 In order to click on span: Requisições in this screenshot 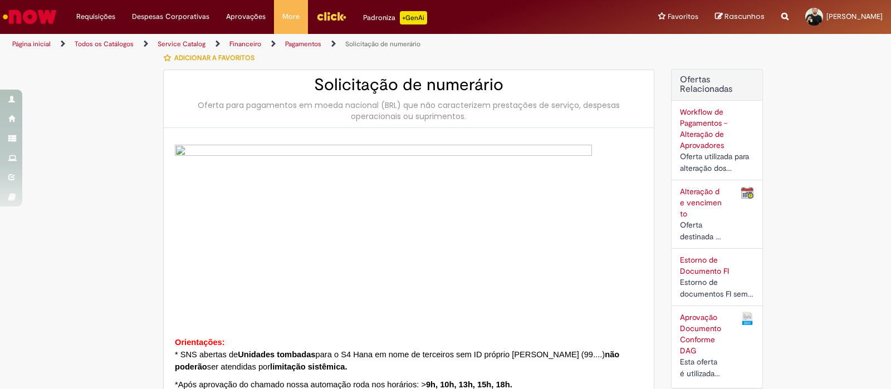, I will do `click(96, 17)`.